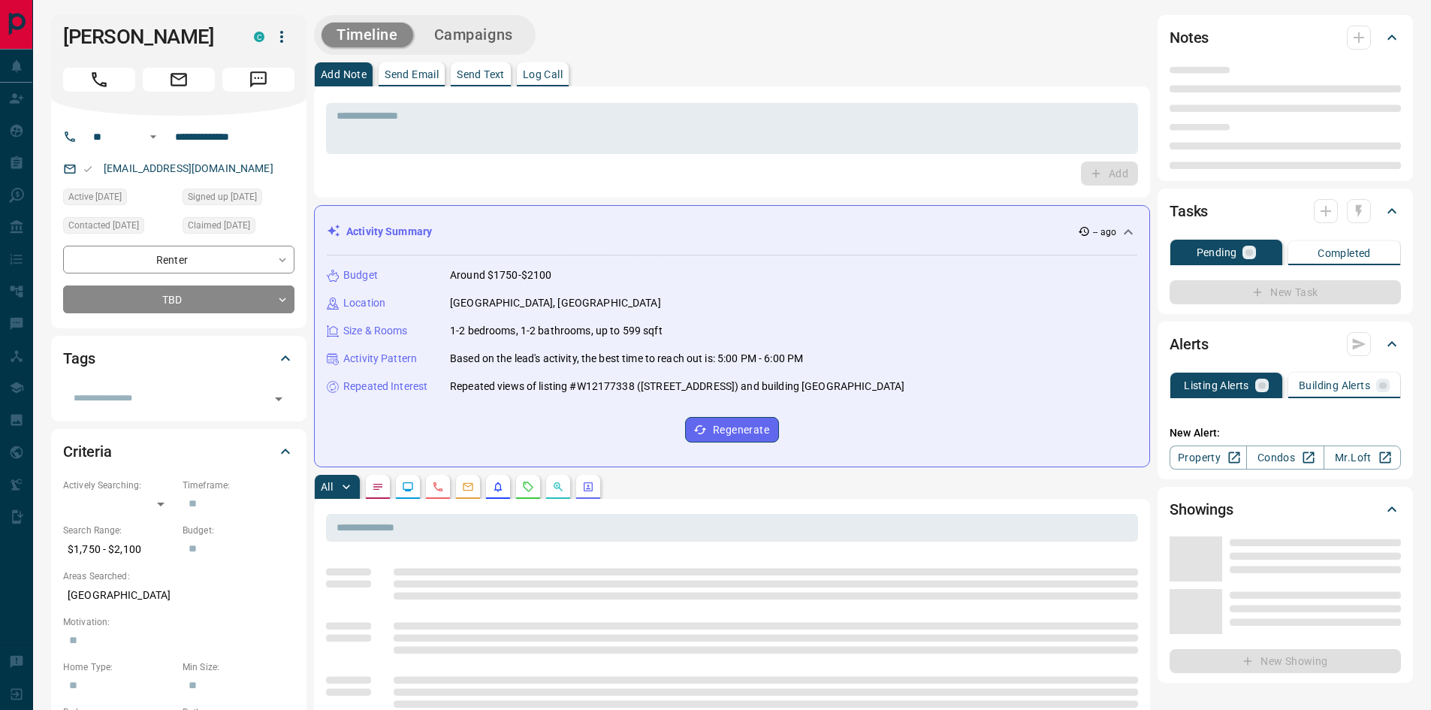 The image size is (1431, 710). I want to click on p: $1,750 - $2,100, so click(119, 549).